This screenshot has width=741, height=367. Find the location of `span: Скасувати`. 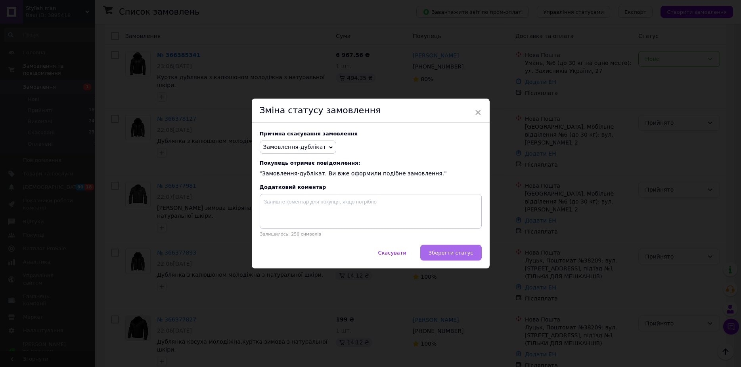

span: Скасувати is located at coordinates (392, 253).